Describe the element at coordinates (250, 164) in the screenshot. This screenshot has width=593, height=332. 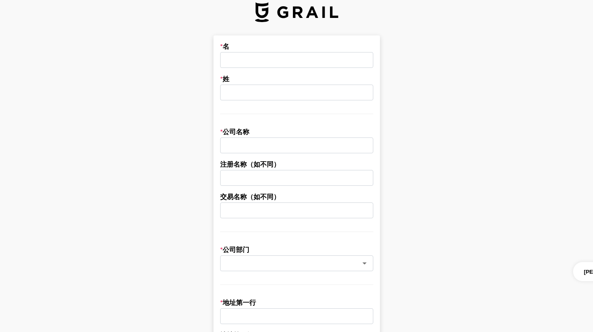
I see `font: 注册名称（如不同）` at that location.